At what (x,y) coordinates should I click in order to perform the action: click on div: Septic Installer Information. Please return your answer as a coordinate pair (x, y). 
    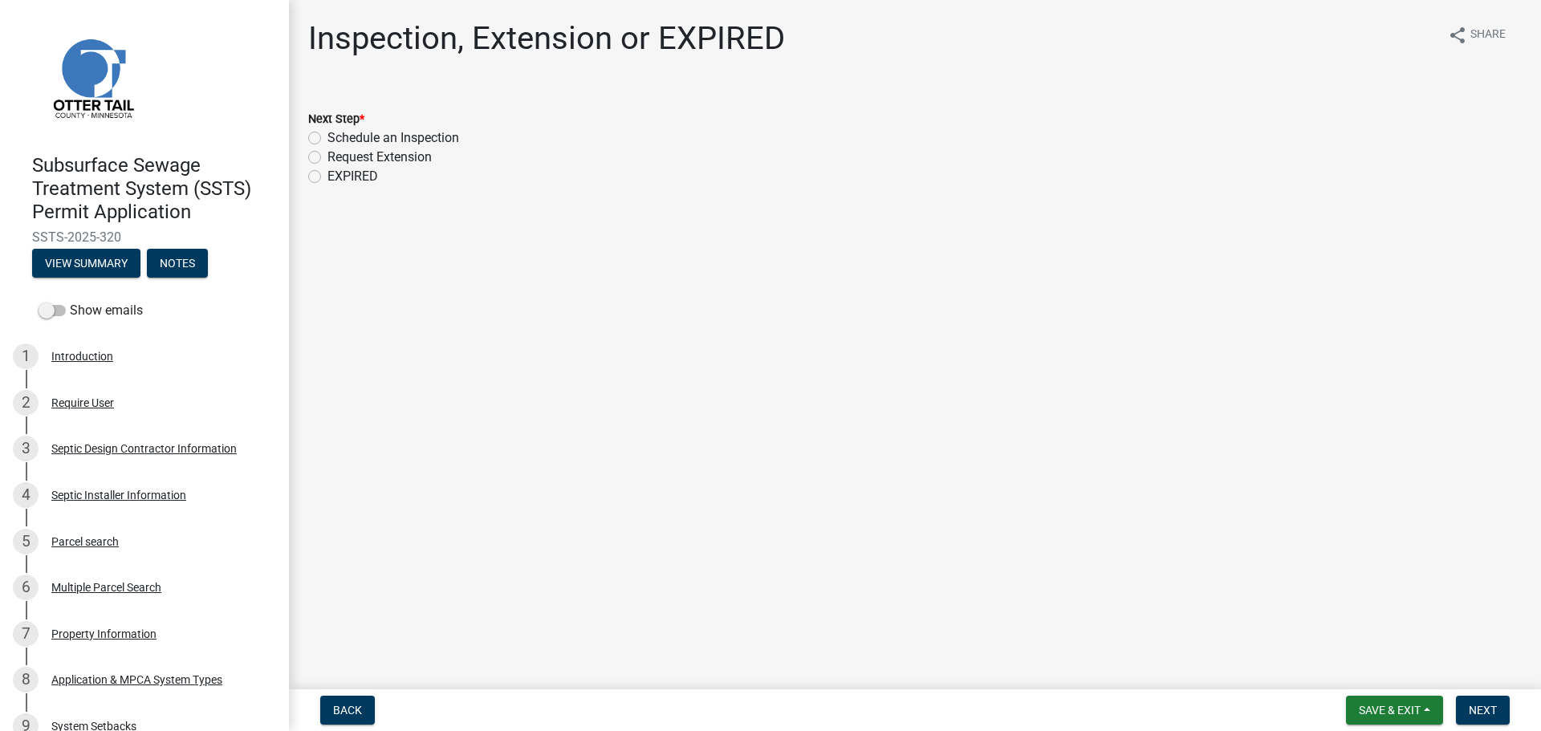
    Looking at the image, I should click on (119, 495).